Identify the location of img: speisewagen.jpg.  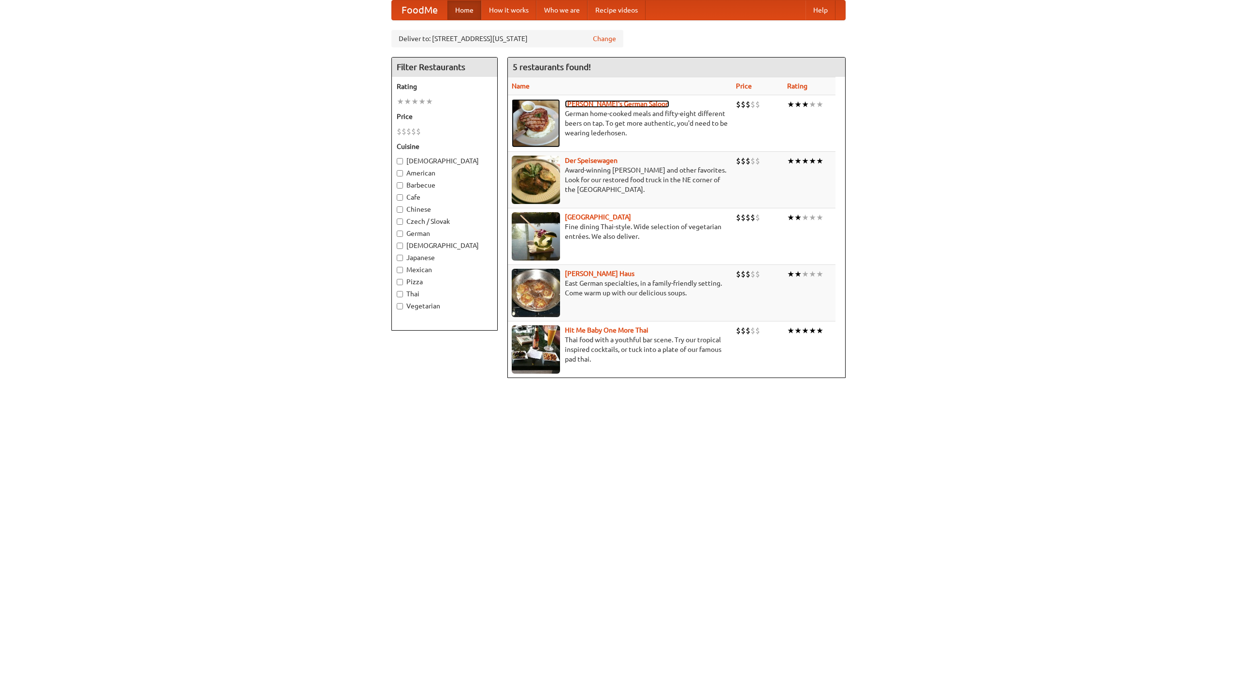
(536, 180).